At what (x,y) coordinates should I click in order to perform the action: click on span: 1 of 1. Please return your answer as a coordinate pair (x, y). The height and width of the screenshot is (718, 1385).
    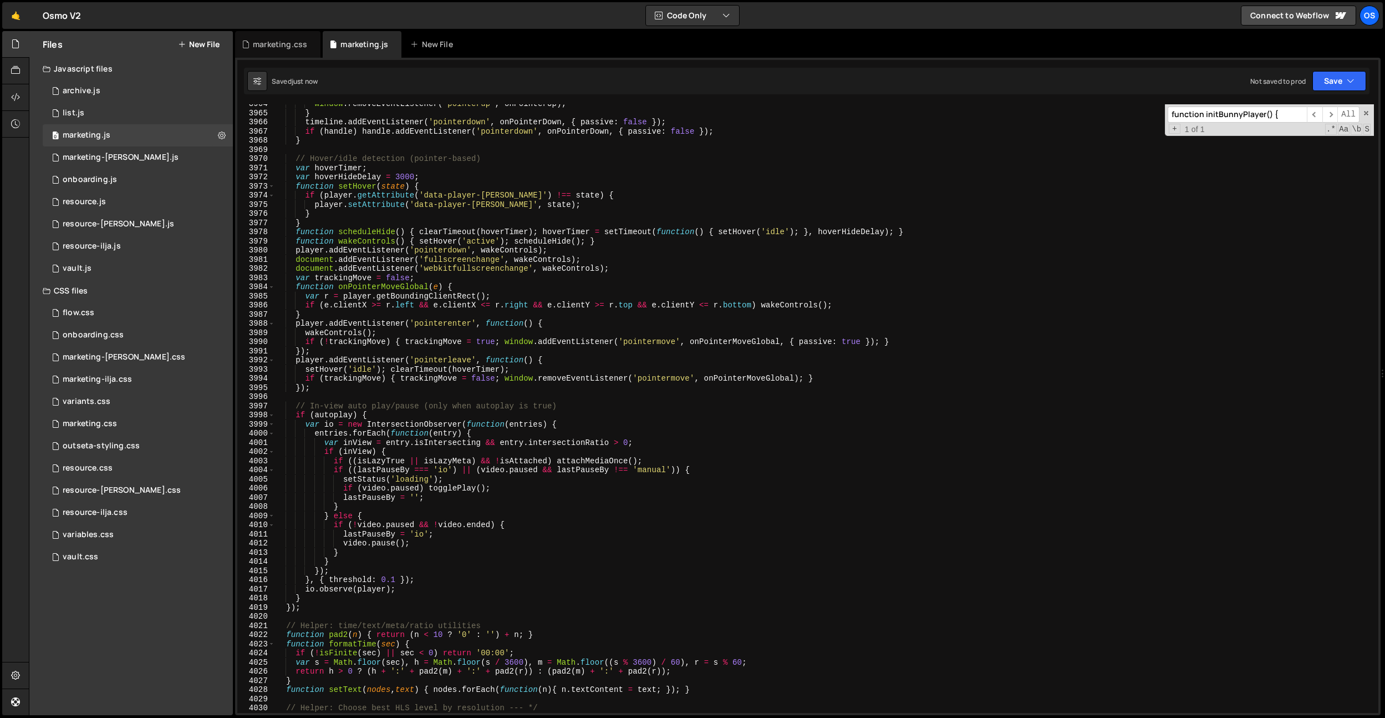
    Looking at the image, I should click on (1195, 129).